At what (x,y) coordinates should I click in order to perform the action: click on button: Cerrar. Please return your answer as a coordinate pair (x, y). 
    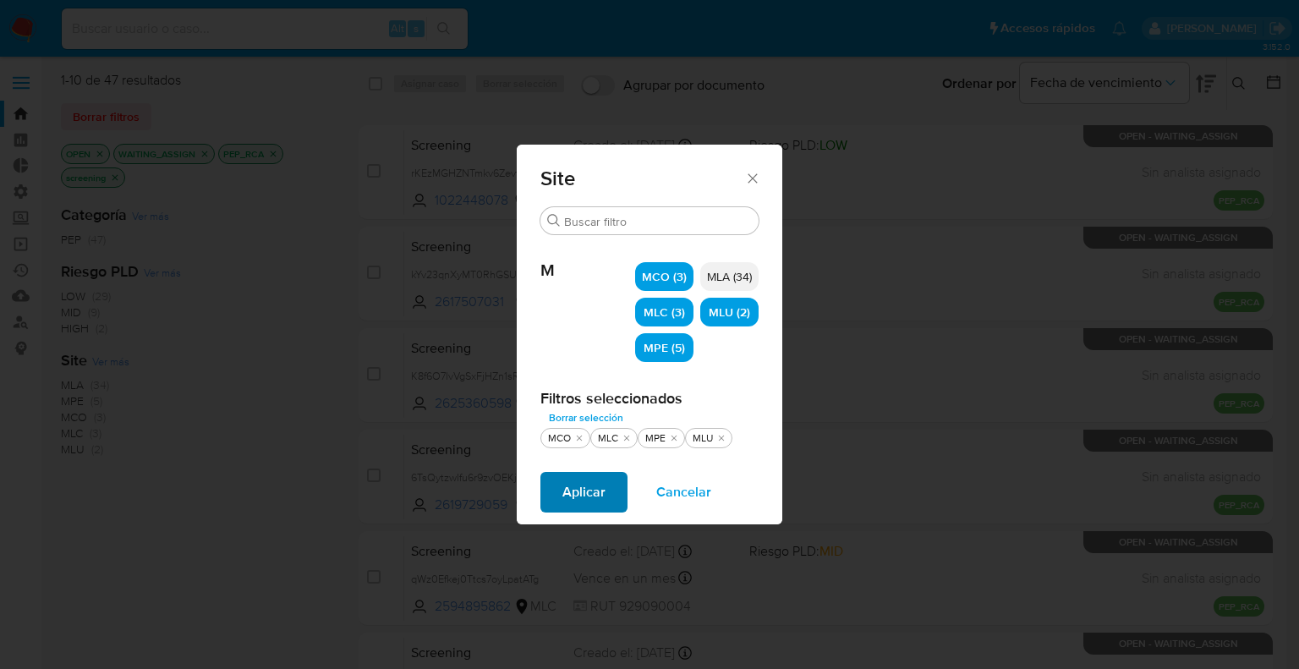
    Looking at the image, I should click on (752, 178).